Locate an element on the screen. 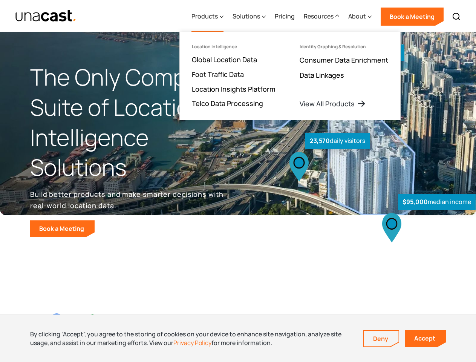  a: View All Products is located at coordinates (333, 104).